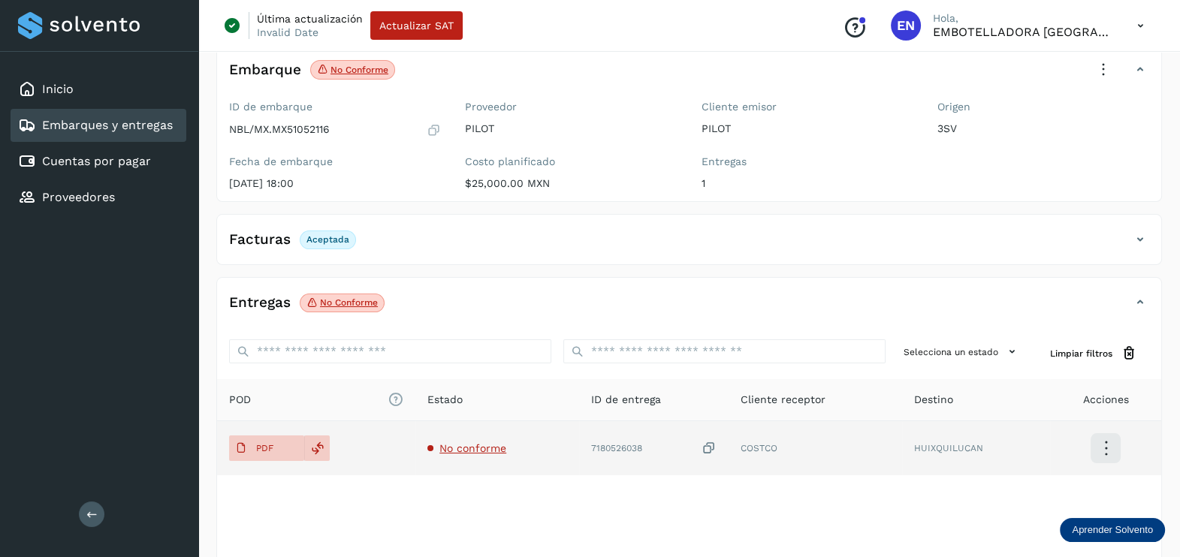 The width and height of the screenshot is (1180, 557). Describe the element at coordinates (571, 183) in the screenshot. I see `p: $25,000.00 MXN` at that location.